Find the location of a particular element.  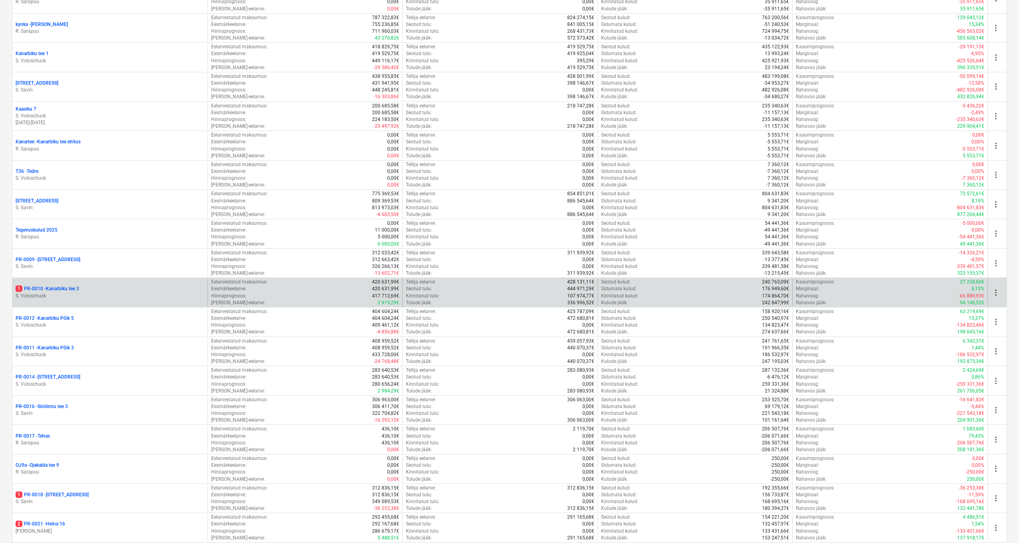

p: 72 572,61€ is located at coordinates (972, 194).